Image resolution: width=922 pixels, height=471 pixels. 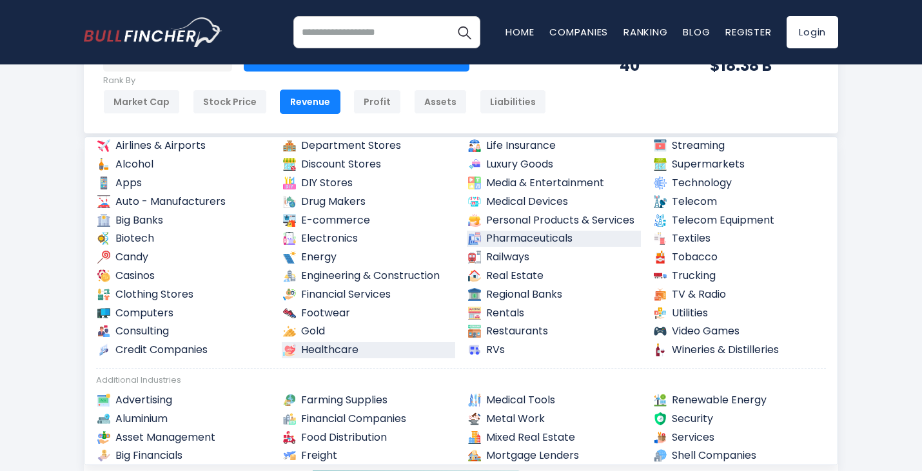 What do you see at coordinates (183, 350) in the screenshot?
I see `a: Credit Companies` at bounding box center [183, 350].